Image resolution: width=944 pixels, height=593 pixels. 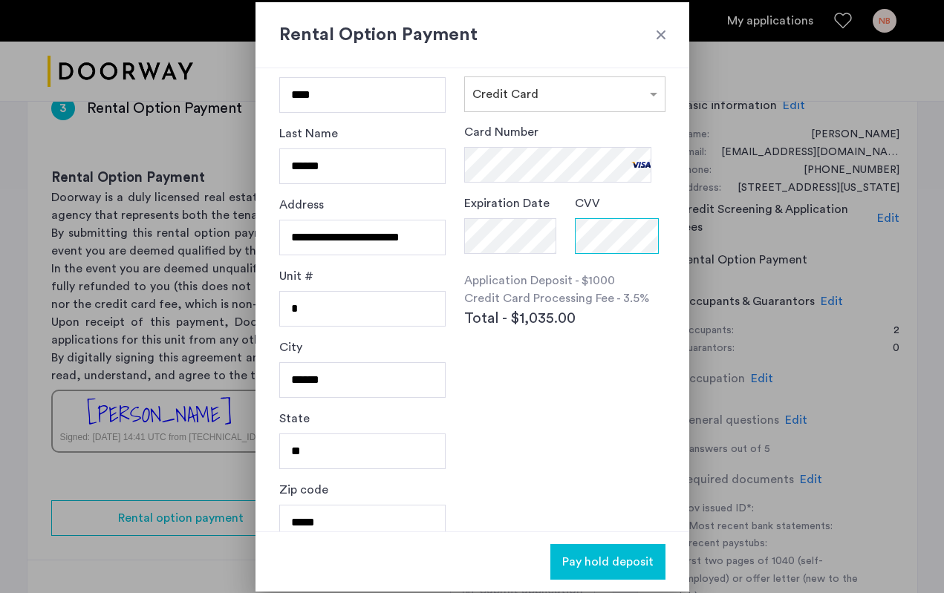 What do you see at coordinates (301, 205) in the screenshot?
I see `label: Address` at bounding box center [301, 205].